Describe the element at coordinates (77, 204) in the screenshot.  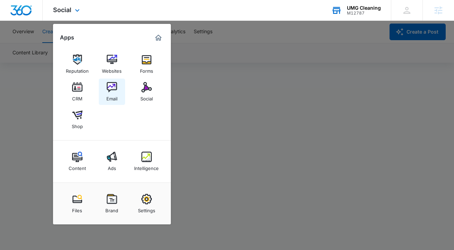
I see `a: Files` at that location.